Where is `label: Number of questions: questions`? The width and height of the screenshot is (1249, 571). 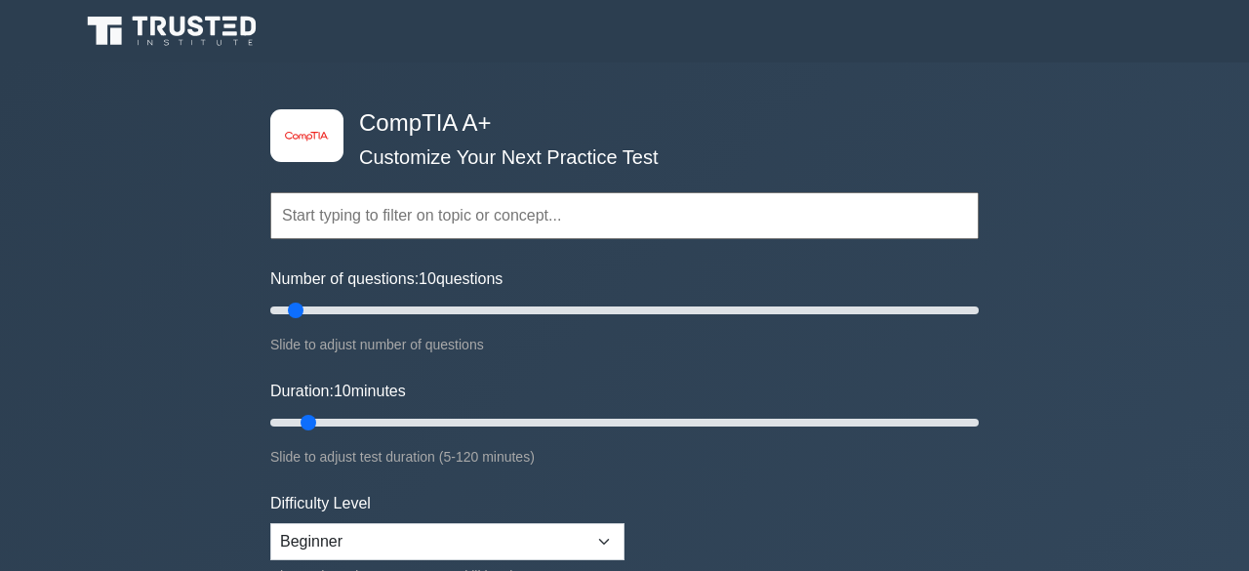
label: Number of questions: questions is located at coordinates (386, 279).